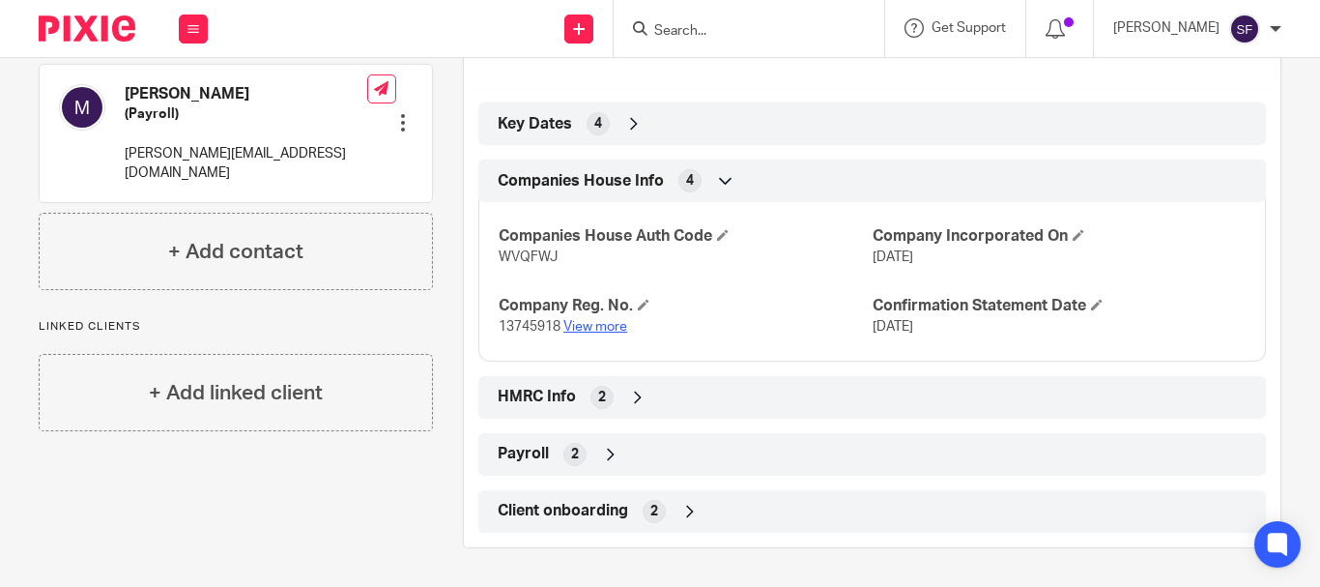  I want to click on h5: (Payroll), so click(245, 114).